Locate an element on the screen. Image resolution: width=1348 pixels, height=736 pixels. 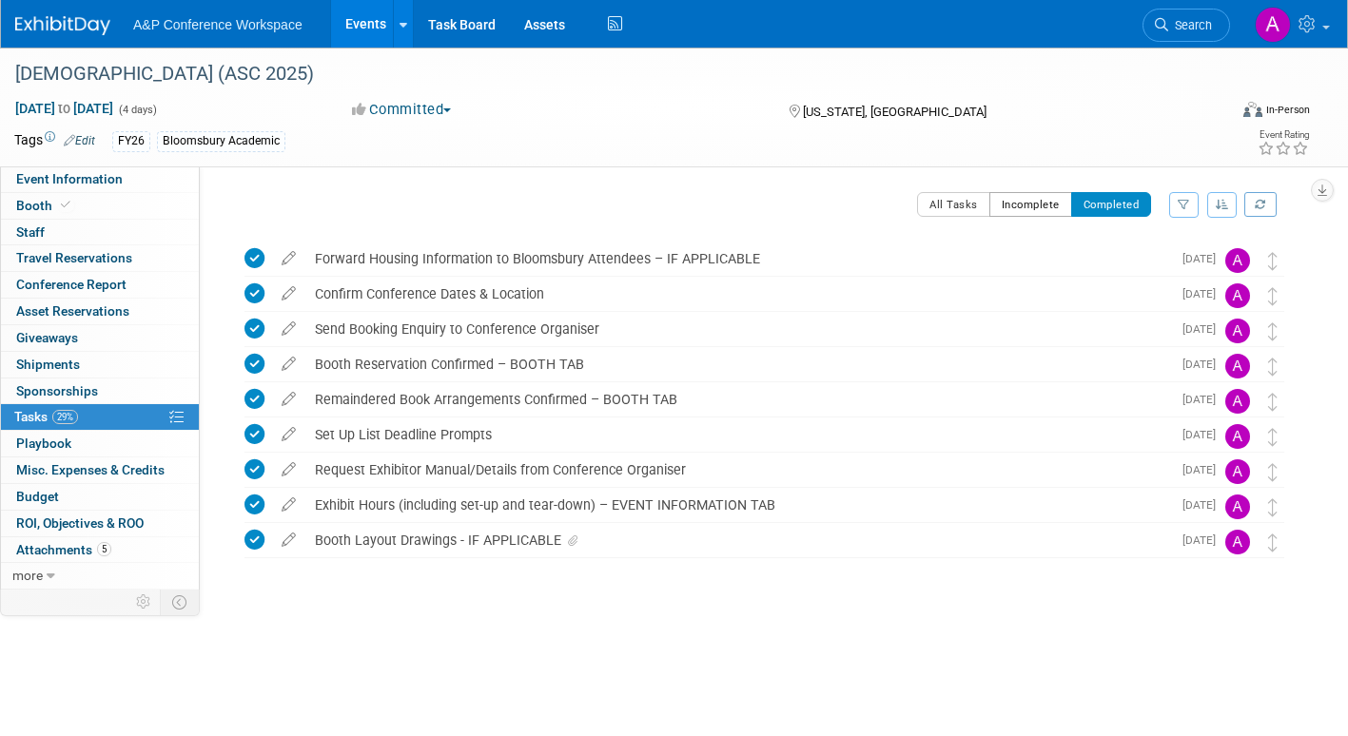
span: Playbook is located at coordinates (44, 443).